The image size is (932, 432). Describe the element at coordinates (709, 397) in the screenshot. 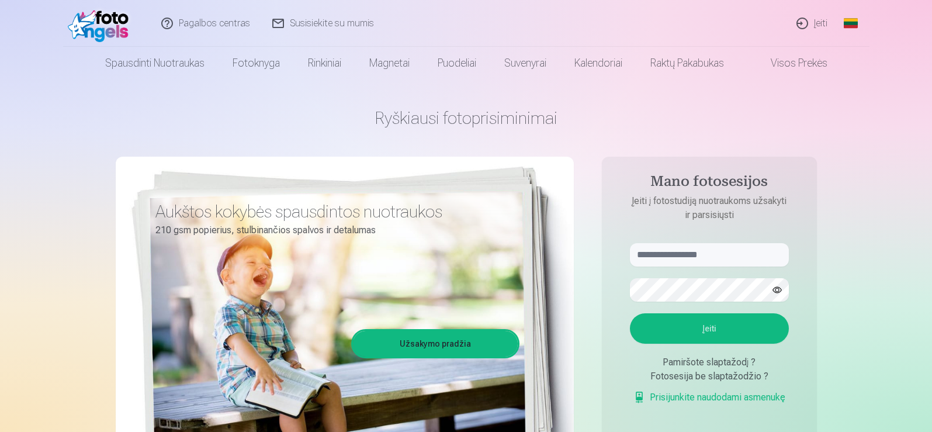

I see `a: Prisijunkite naudodami asmenukę` at that location.